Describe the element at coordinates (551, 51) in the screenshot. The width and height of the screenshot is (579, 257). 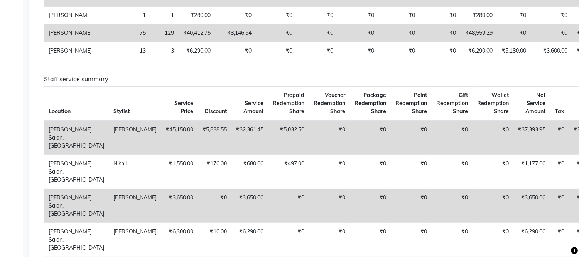
I see `td: ₹3,600.00` at that location.